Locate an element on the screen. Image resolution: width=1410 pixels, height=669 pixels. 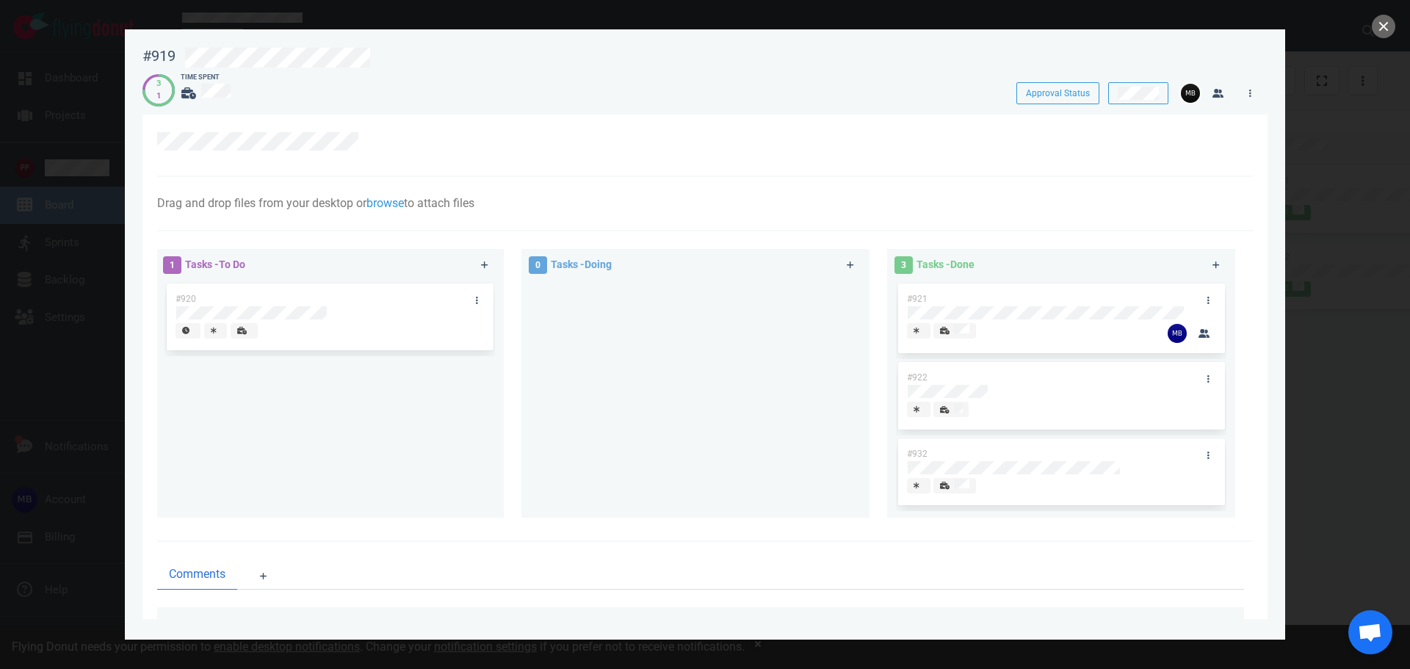
span: 1 is located at coordinates (172, 265).